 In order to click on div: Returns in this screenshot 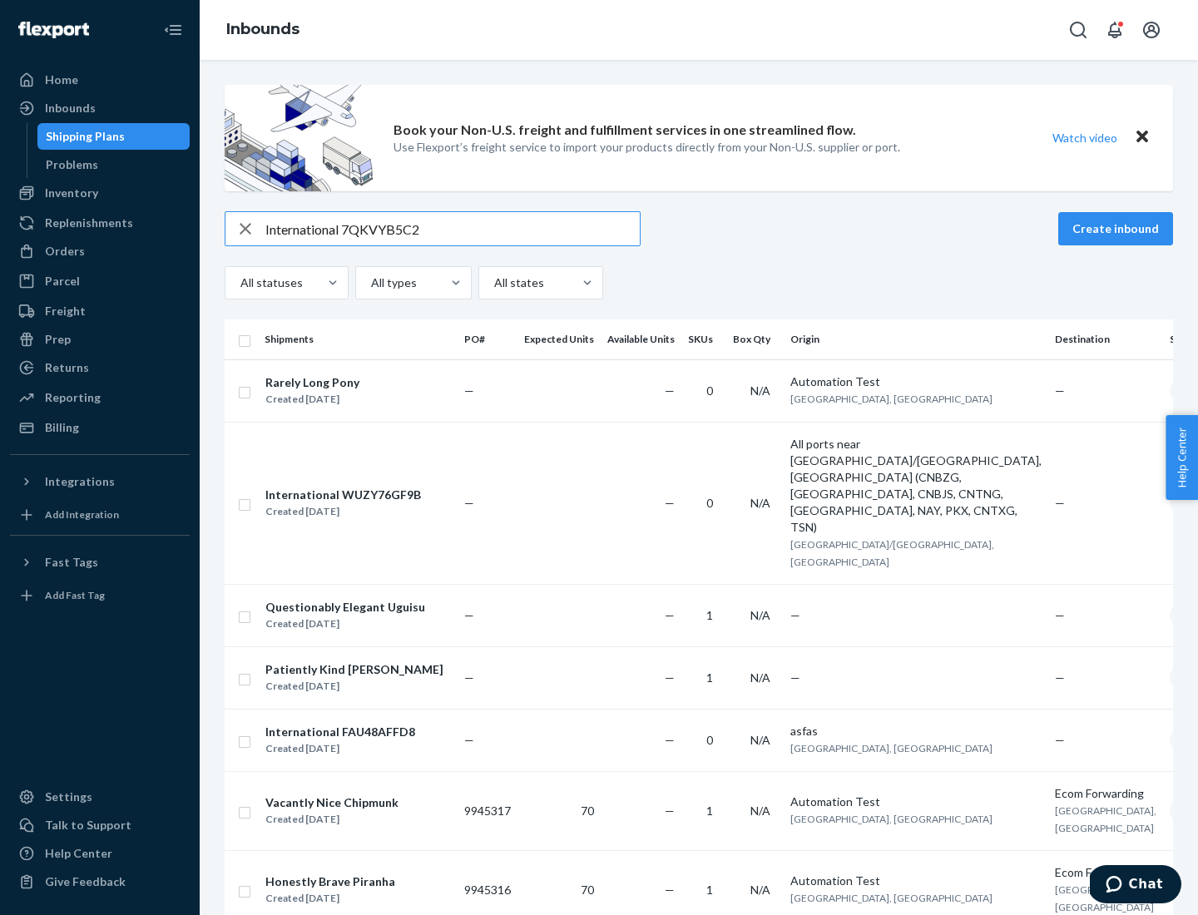, I will do `click(67, 368)`.